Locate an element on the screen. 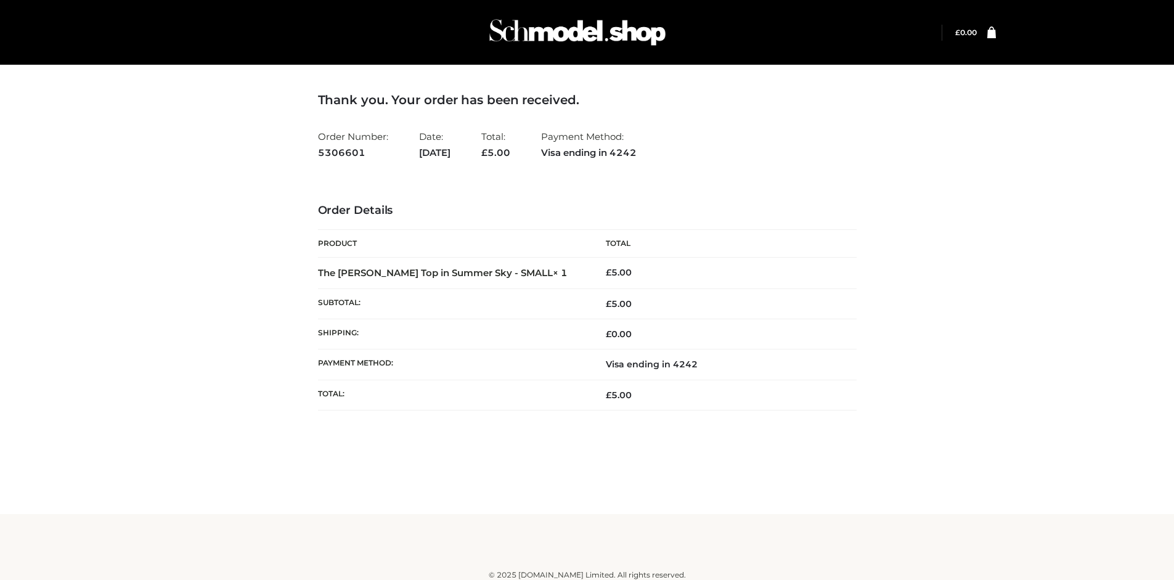  th: Subtotal: is located at coordinates (452, 303).